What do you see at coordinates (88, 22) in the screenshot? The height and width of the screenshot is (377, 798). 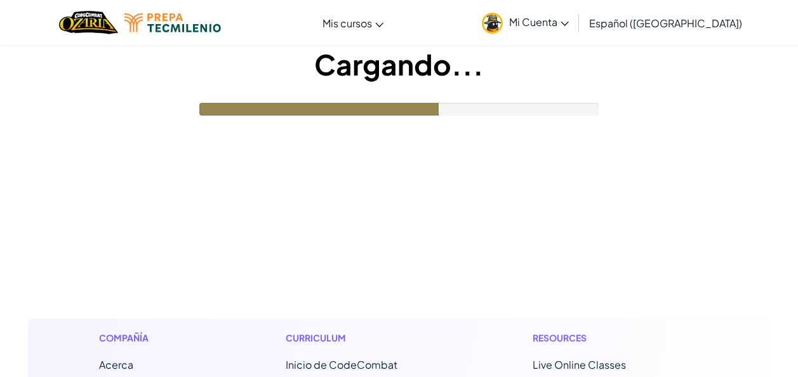 I see `a: Ozaria by CodeCombat logo` at bounding box center [88, 22].